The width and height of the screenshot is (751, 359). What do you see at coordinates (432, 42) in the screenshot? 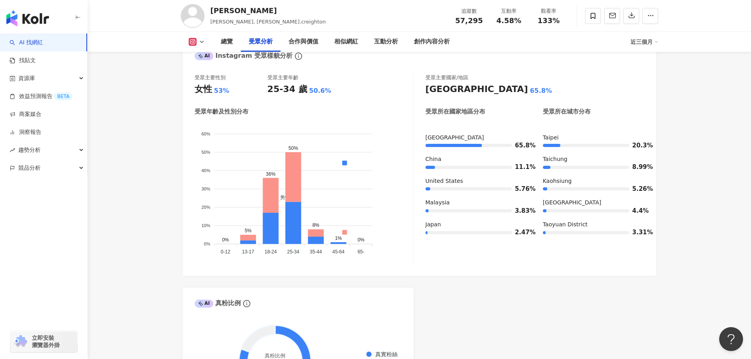
I see `div: 創作內容分析` at bounding box center [432, 42].